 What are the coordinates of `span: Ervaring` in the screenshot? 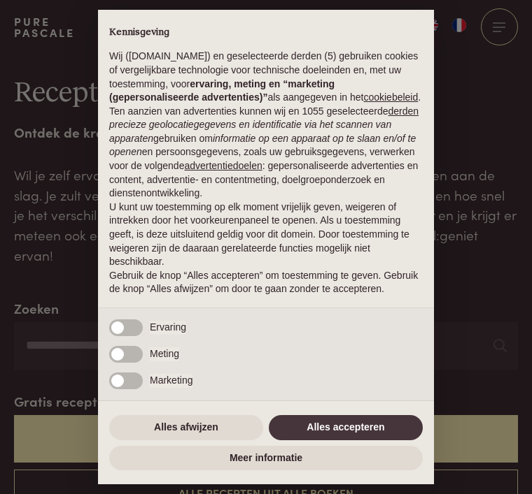 It's located at (168, 328).